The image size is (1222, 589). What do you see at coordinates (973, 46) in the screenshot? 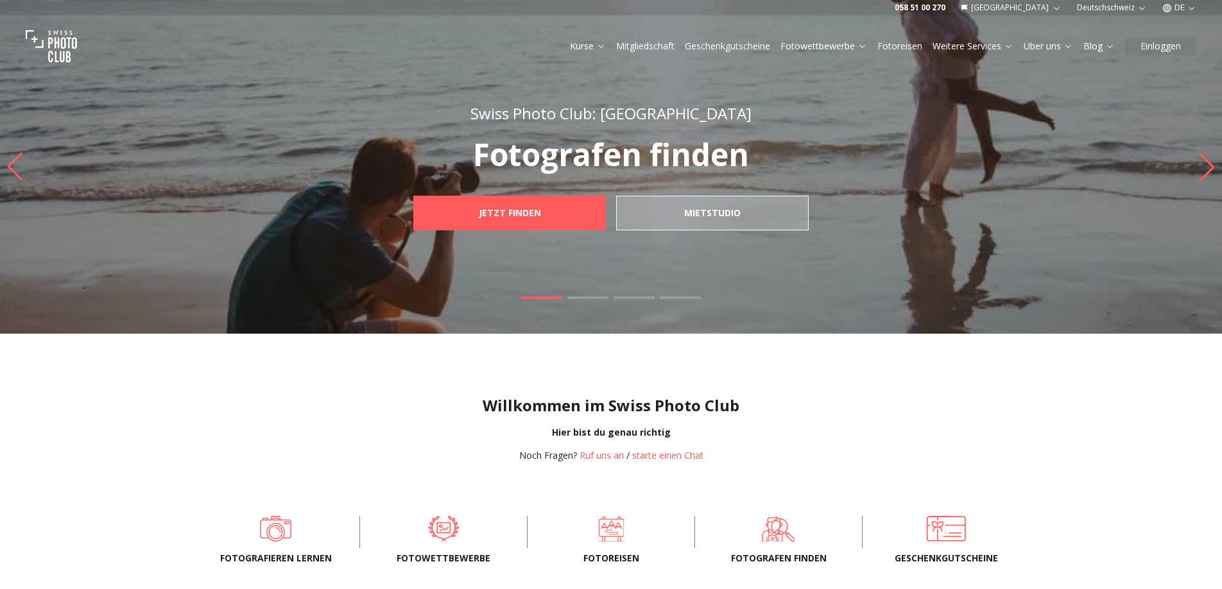
I see `button: Weitere Services` at bounding box center [973, 46].